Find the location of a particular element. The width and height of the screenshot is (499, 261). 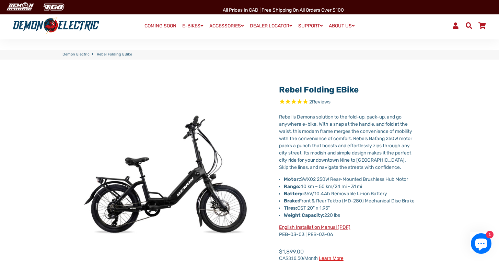

img: Demon Electric logo is located at coordinates (56, 26).